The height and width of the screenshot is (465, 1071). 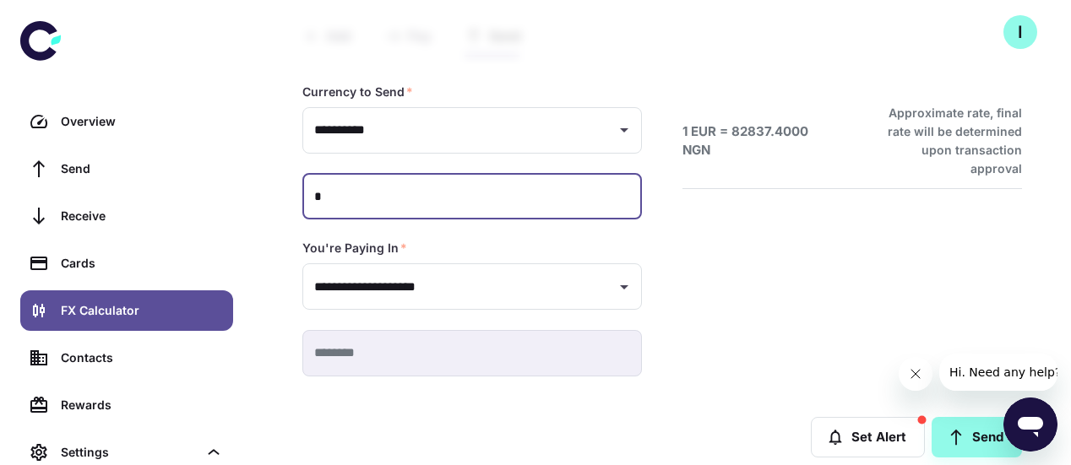 I want to click on h6: Approximate rate, final rate will be determined upon transaction approval, so click(x=945, y=141).